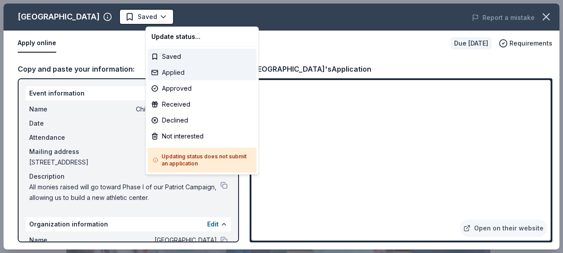 Image resolution: width=563 pixels, height=253 pixels. Describe the element at coordinates (202, 37) in the screenshot. I see `div: Update status...` at that location.